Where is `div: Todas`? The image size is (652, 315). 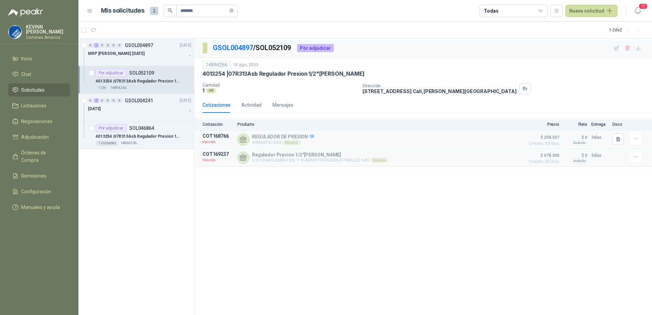 div: Todas is located at coordinates (491, 11).